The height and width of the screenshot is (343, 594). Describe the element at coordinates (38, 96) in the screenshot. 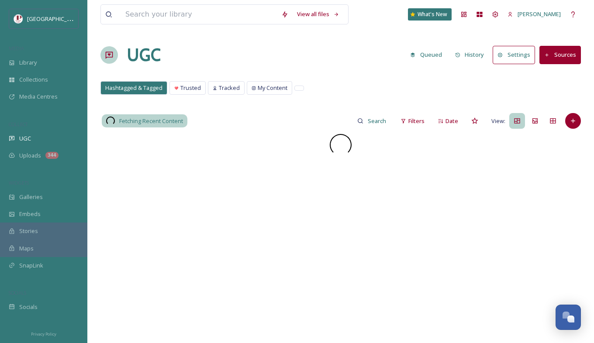

I see `span: Media Centres` at that location.